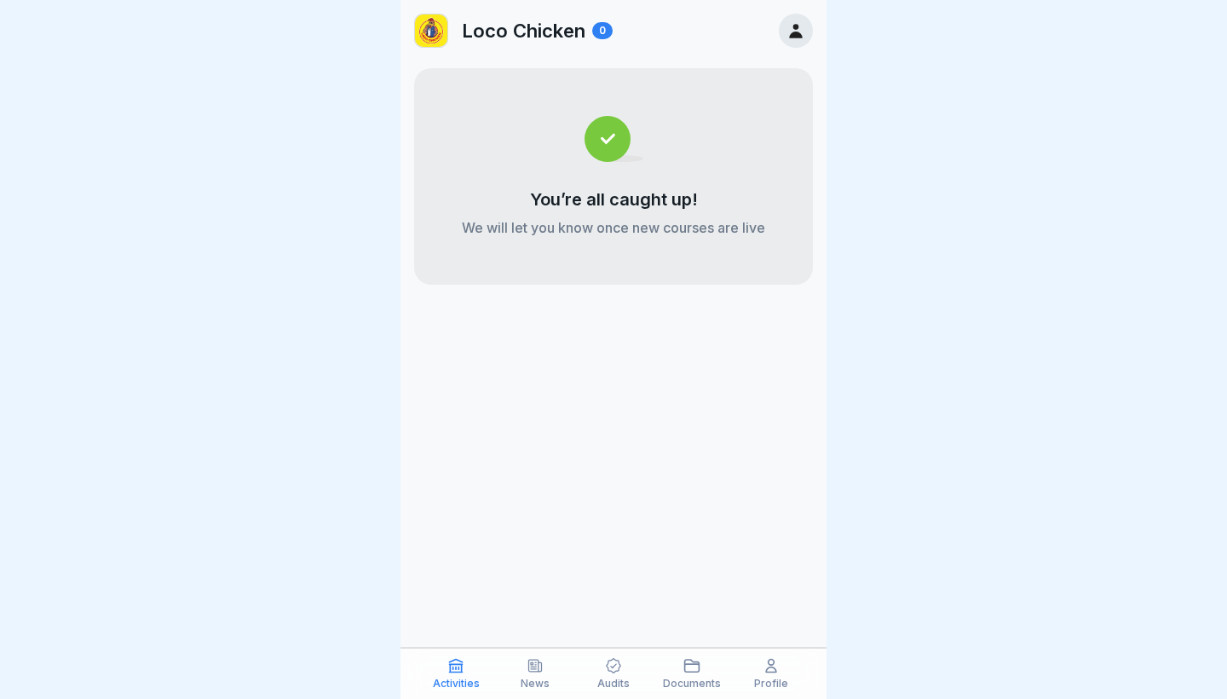  Describe the element at coordinates (523, 31) in the screenshot. I see `p: Loco Chicken` at that location.